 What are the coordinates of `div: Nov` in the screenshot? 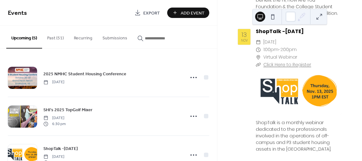 It's located at (244, 41).